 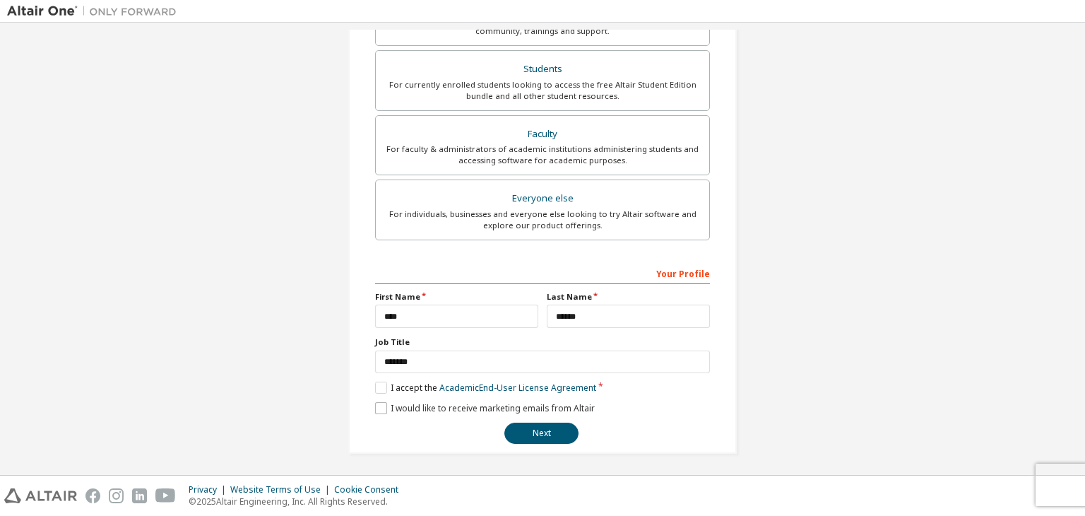 What do you see at coordinates (139, 495) in the screenshot?
I see `img: linkedin.svg` at bounding box center [139, 495].